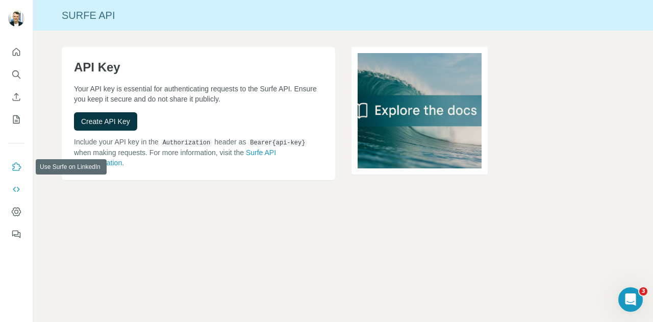 Image resolution: width=653 pixels, height=322 pixels. I want to click on span: Create API Key, so click(106, 122).